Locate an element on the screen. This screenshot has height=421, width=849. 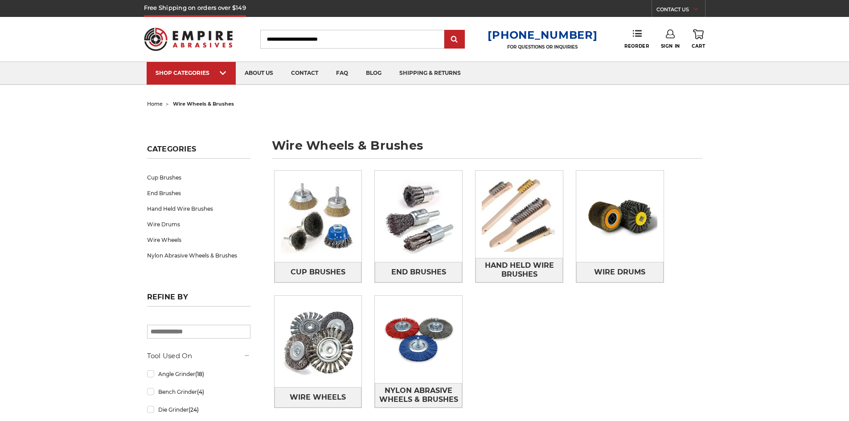
span: (18) is located at coordinates (200, 374).